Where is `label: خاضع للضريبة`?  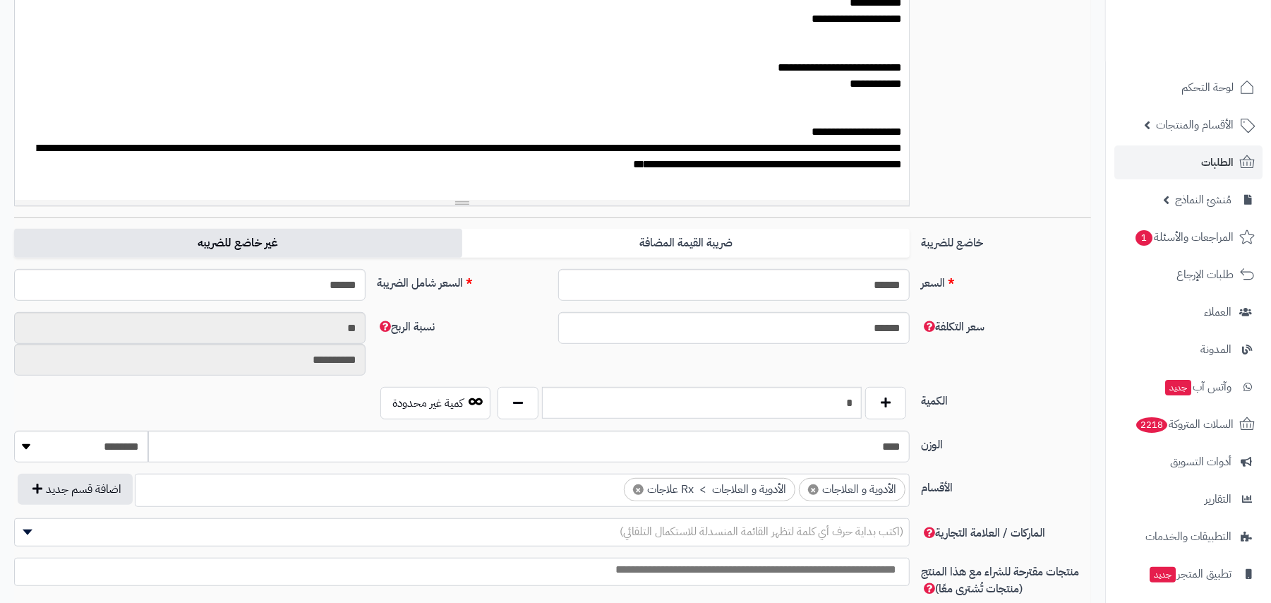
label: خاضع للضريبة is located at coordinates (1006, 240).